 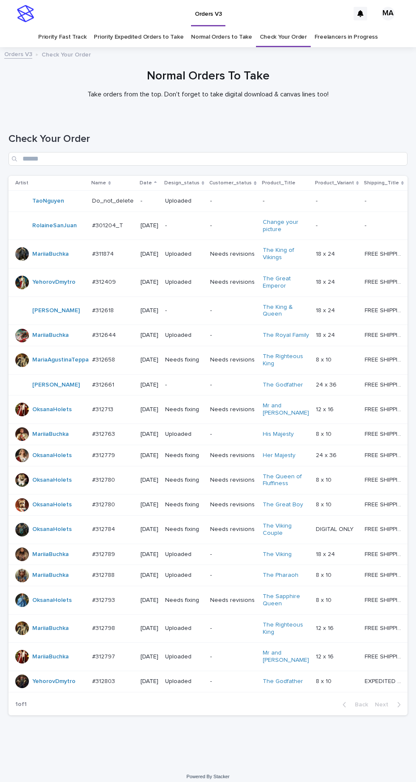 I want to click on a: Priority Fast Track, so click(x=62, y=37).